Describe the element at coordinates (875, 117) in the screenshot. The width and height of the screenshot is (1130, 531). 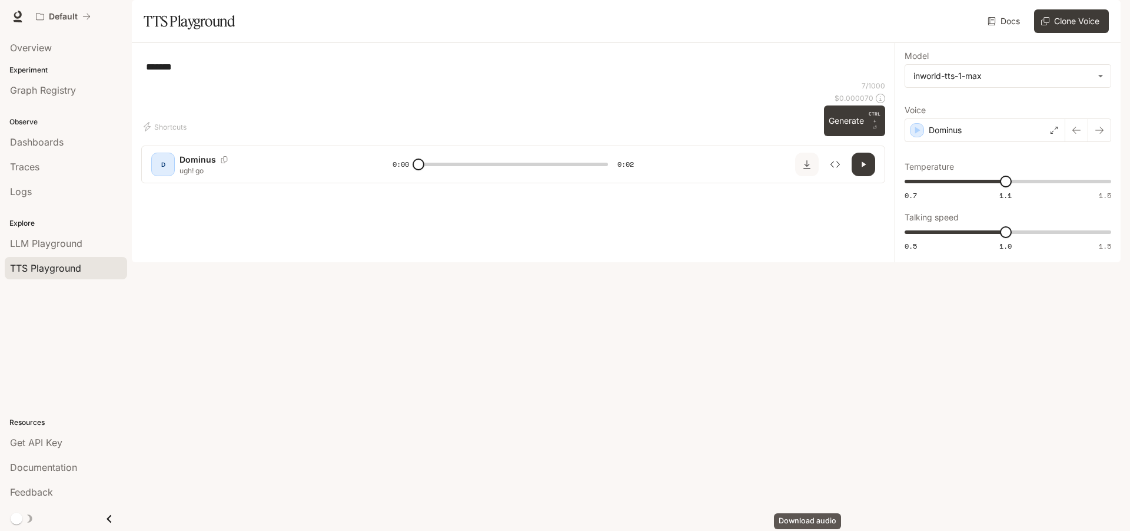
I see `p: CTRL +` at that location.